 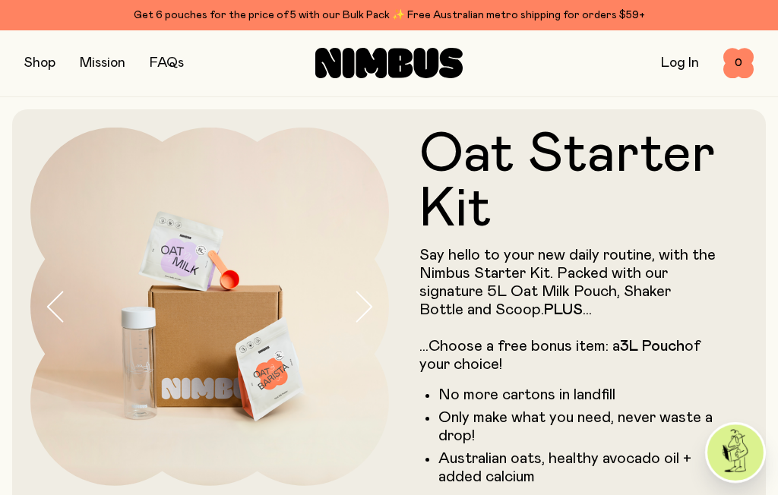 What do you see at coordinates (577, 427) in the screenshot?
I see `li: Only make what you need, never waste a drop!` at bounding box center [577, 427].